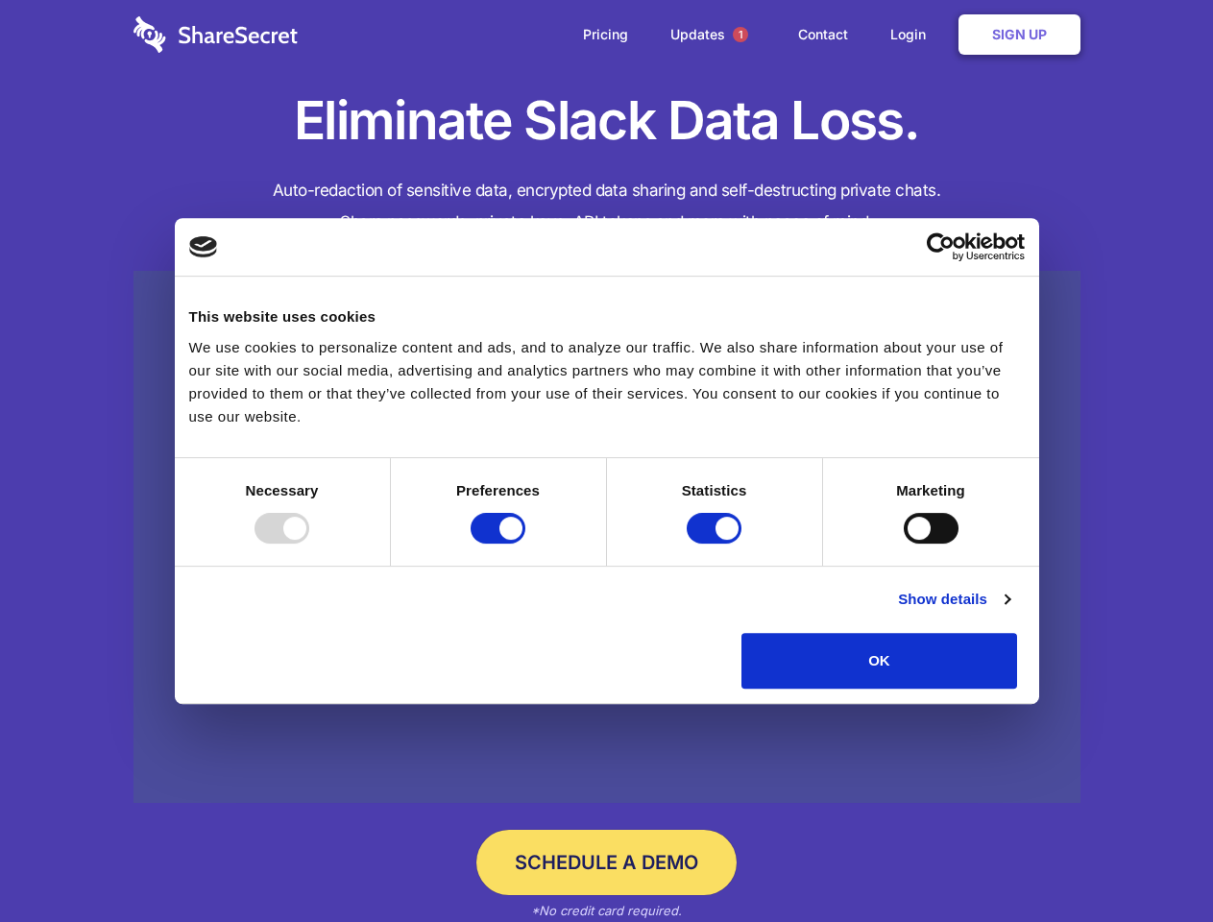  What do you see at coordinates (606, 862) in the screenshot?
I see `a: Schedule a Demo` at bounding box center [606, 862].